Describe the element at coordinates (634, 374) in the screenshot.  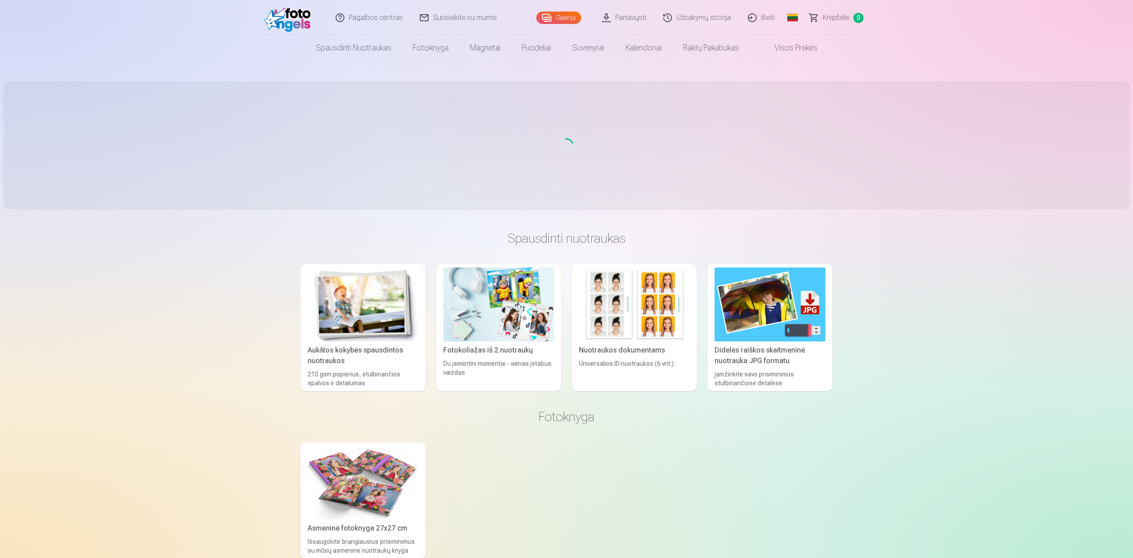
I see `div: Universalios ID nuotraukos (6 vnt.)` at that location.